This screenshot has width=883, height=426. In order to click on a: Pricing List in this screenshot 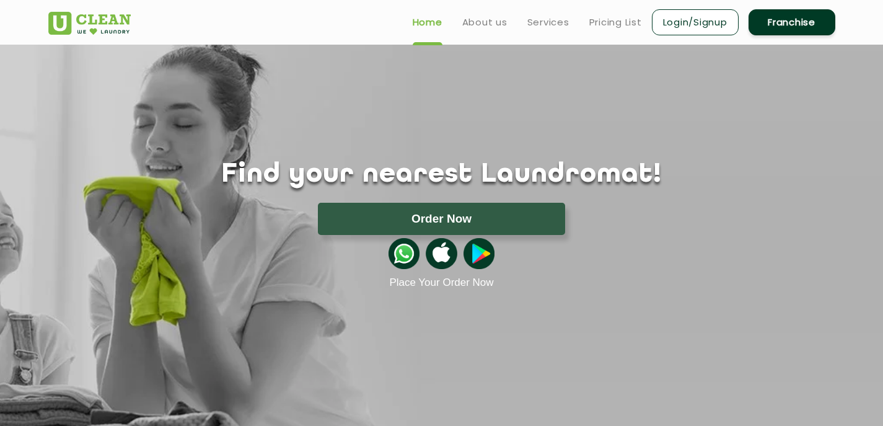, I will do `click(615, 22)`.